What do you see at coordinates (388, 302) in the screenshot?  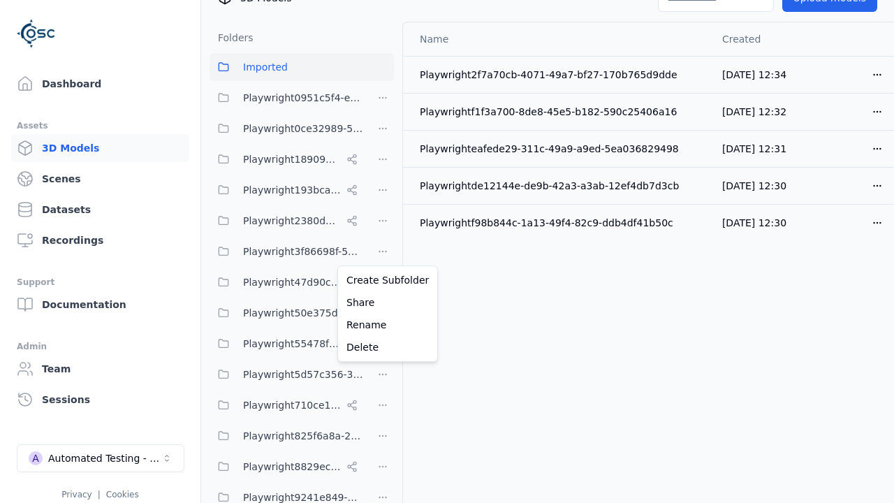 I see `div: Share` at bounding box center [388, 302].